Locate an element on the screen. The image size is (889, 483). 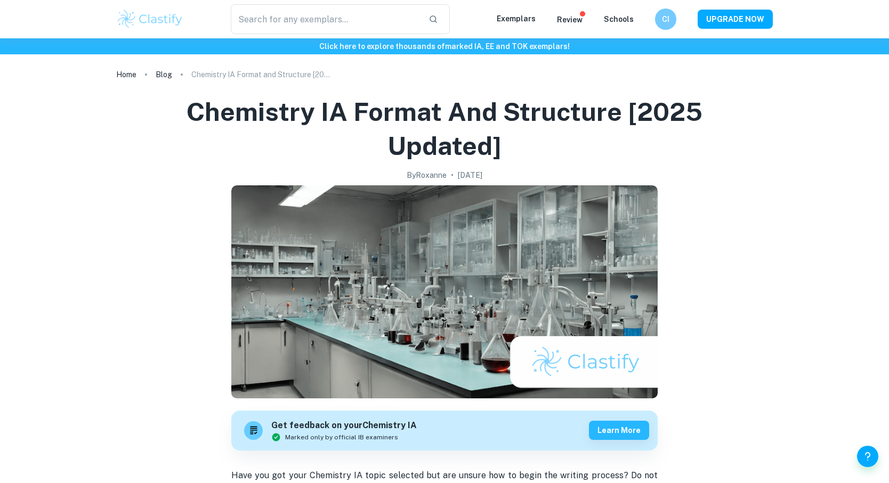
button: Help and Feedback is located at coordinates (868, 457).